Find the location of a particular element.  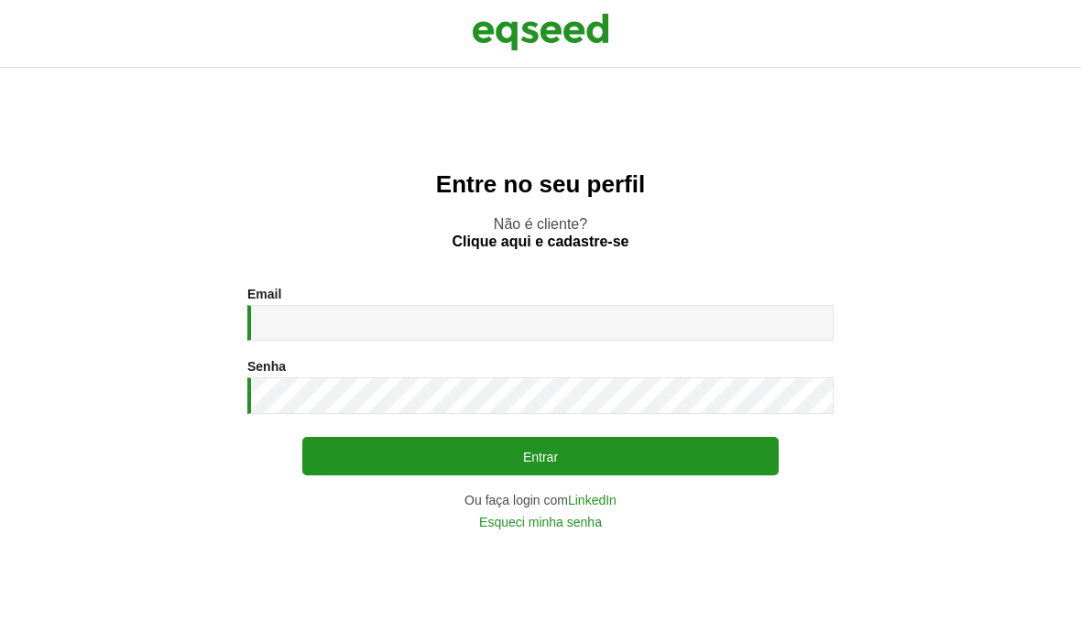

a: Clique aqui e cadastre-se is located at coordinates (540, 242).